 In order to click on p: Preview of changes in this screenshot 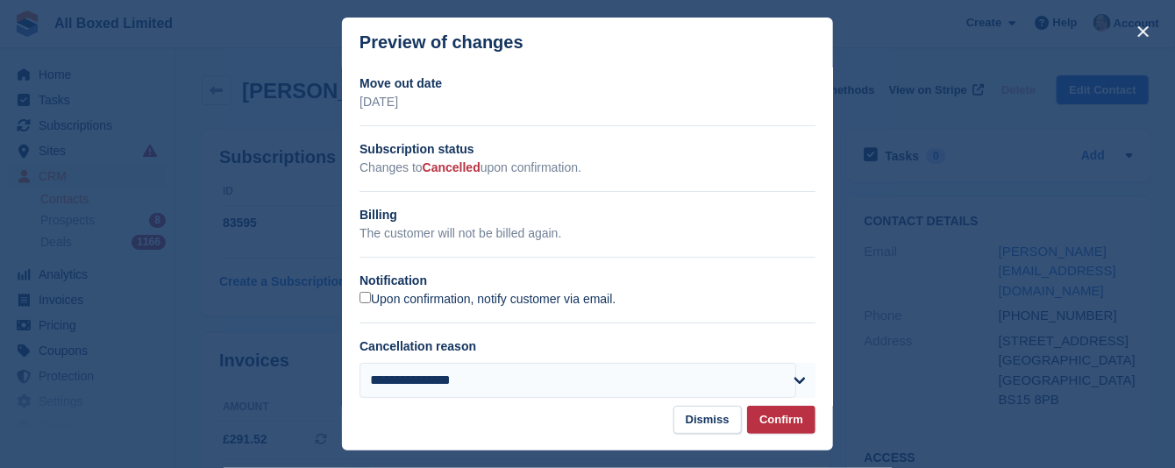, I will do `click(441, 42)`.